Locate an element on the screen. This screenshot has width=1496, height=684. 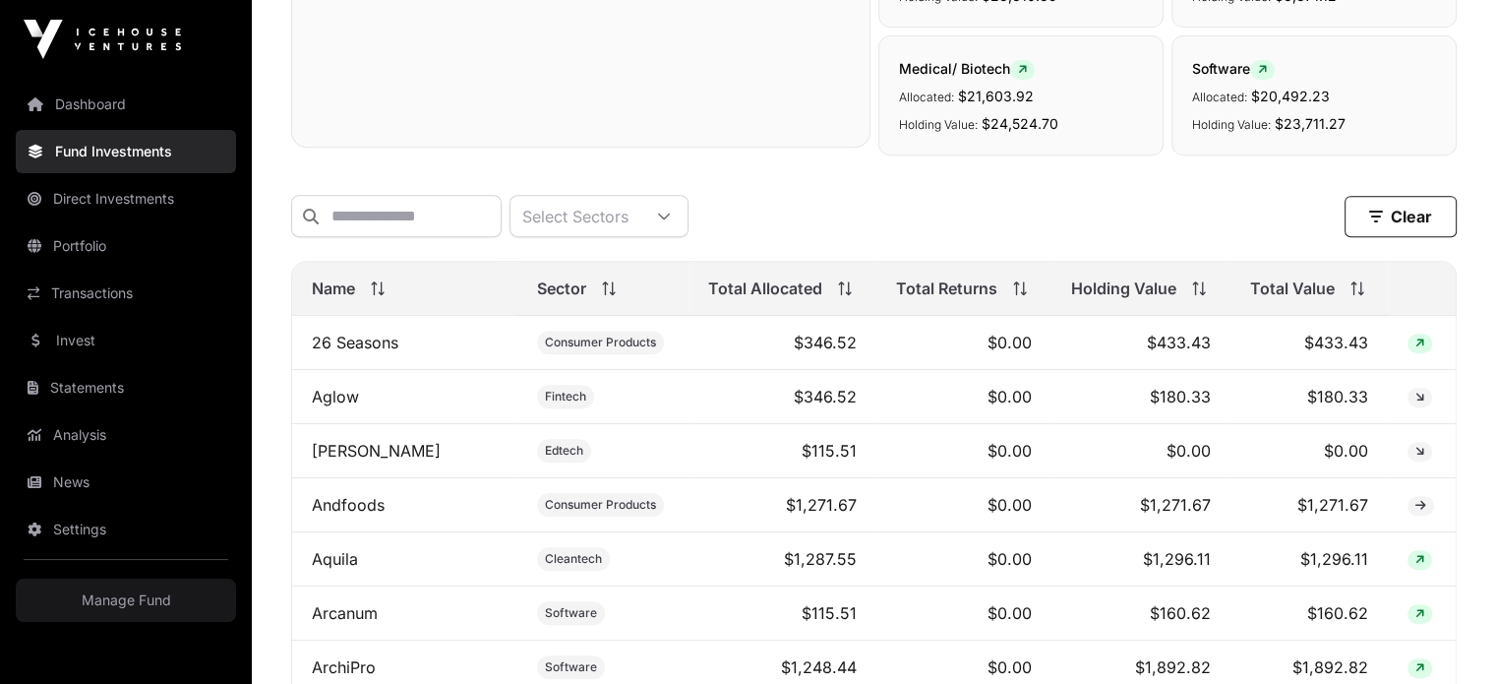
a: Invest is located at coordinates (126, 340).